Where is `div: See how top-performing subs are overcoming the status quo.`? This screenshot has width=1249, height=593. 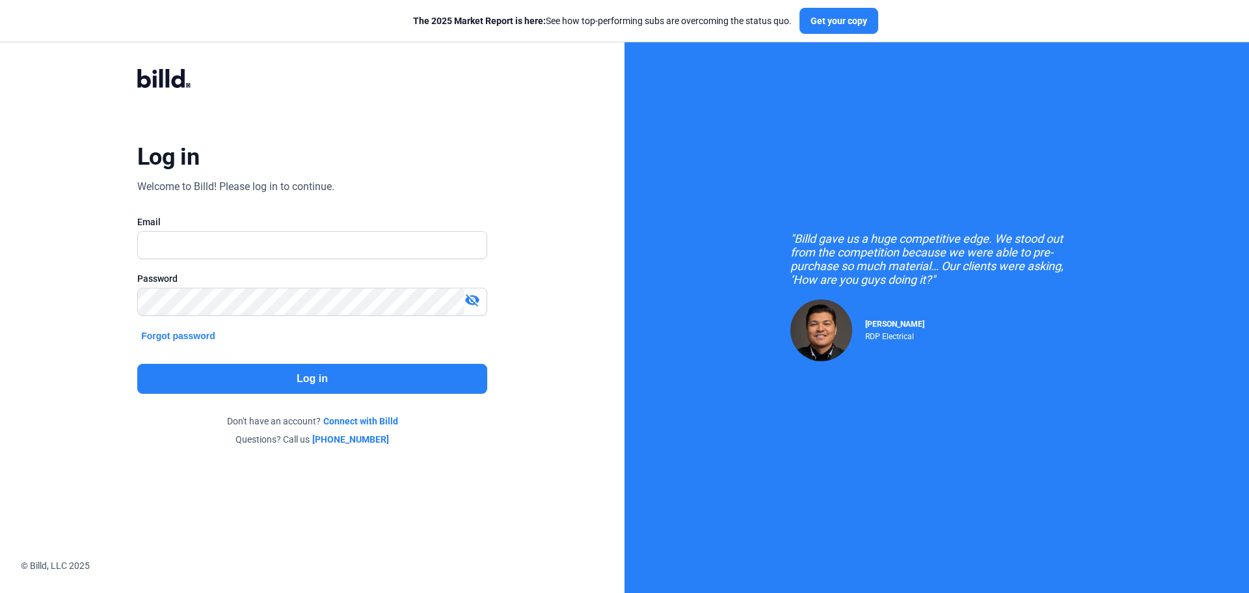
div: See how top-performing subs are overcoming the status quo. is located at coordinates (603, 21).